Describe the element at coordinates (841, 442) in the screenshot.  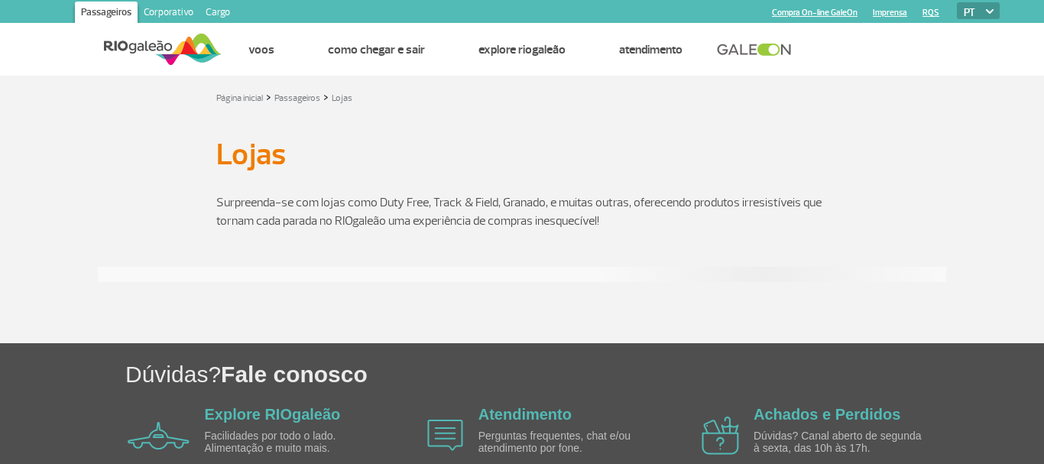
I see `p: Dúvidas? Canal aberto de segunda à sexta, das 10h às 17h.` at that location.